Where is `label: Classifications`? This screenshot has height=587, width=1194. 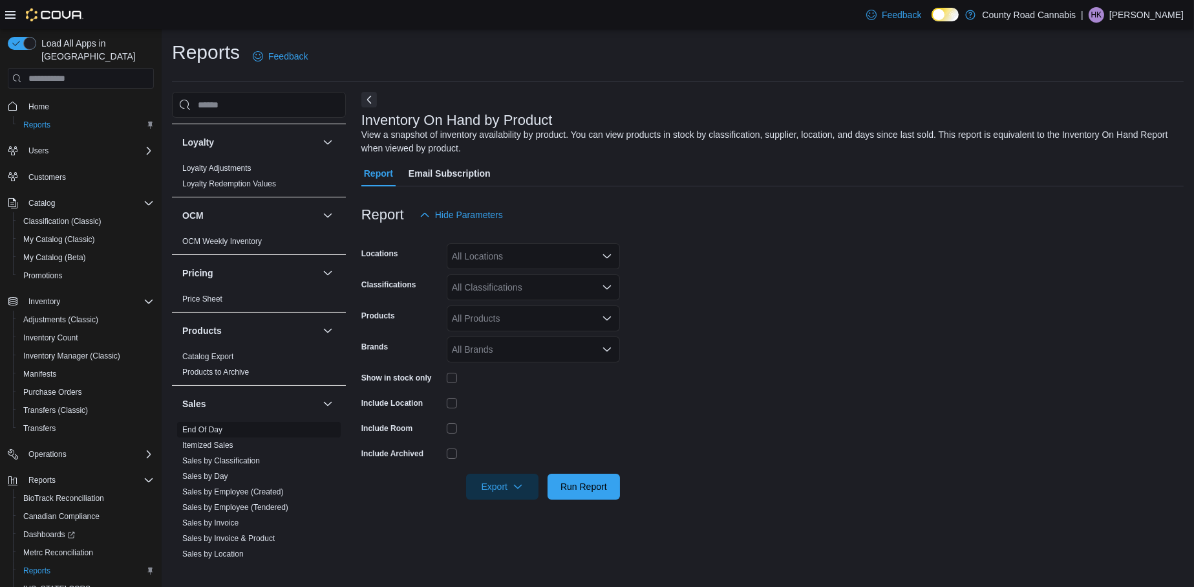 label: Classifications is located at coordinates (389, 285).